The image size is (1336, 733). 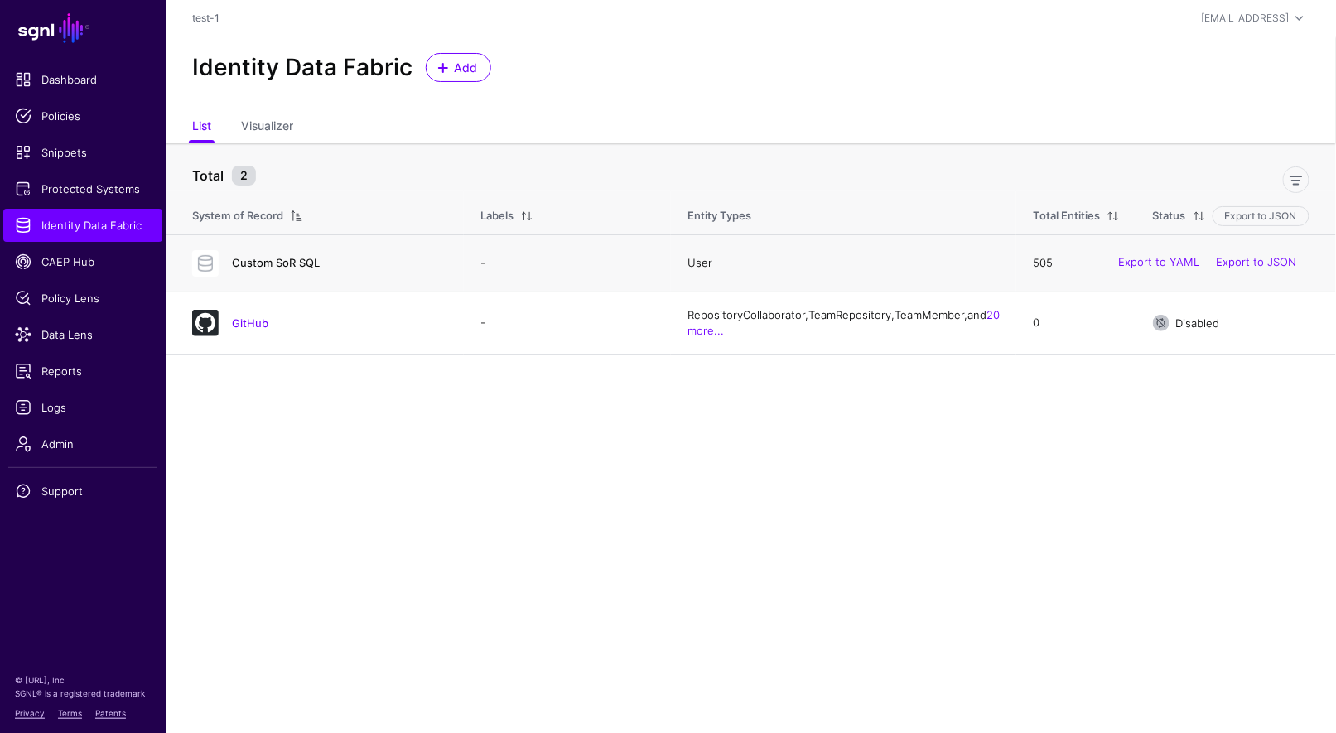 What do you see at coordinates (83, 693) in the screenshot?
I see `p: SGNL® is a registered trademark` at bounding box center [83, 693].